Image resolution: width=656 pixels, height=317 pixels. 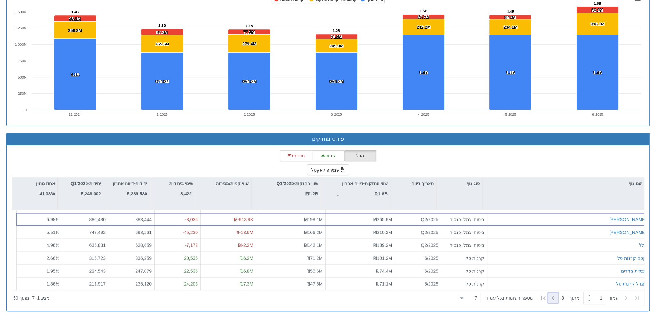 What do you see at coordinates (360, 156) in the screenshot?
I see `button: הכל` at bounding box center [360, 156].